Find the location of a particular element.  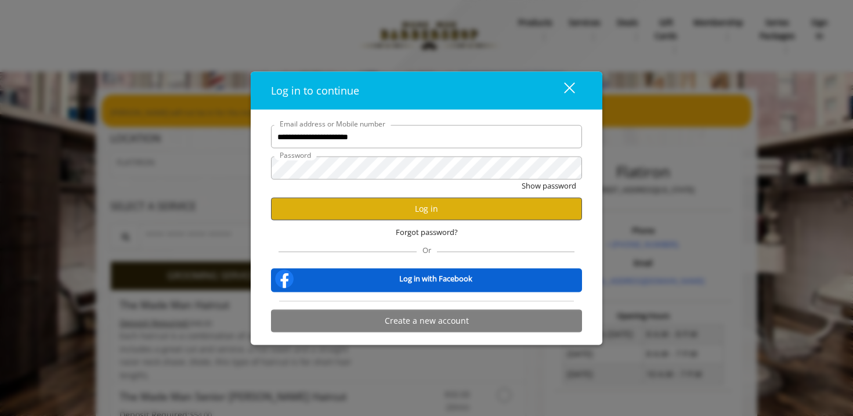

span: Or is located at coordinates (427, 250).